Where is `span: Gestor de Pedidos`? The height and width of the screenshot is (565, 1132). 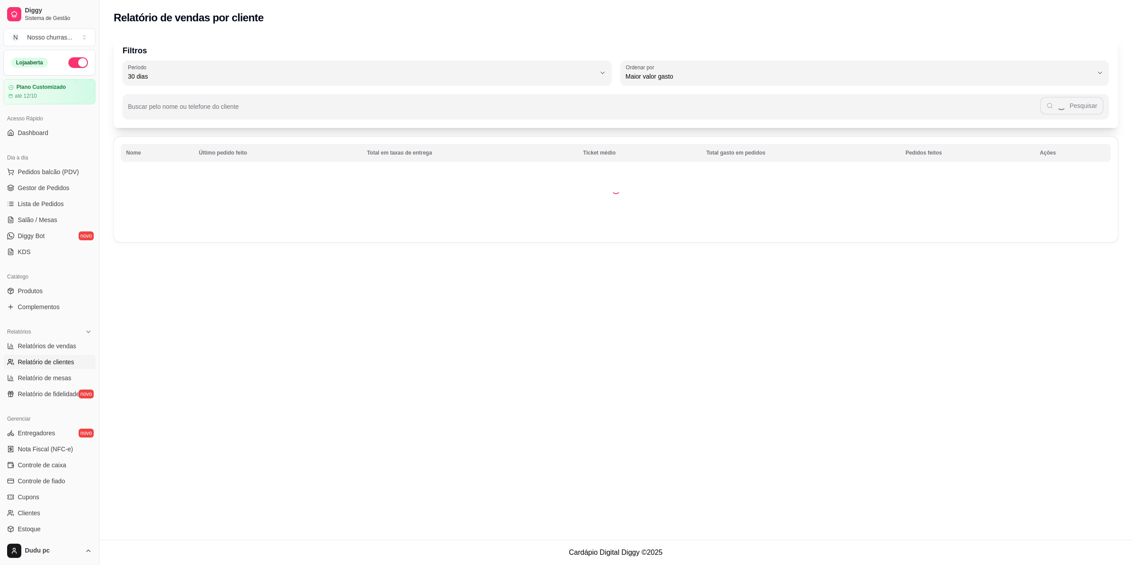 span: Gestor de Pedidos is located at coordinates (44, 188).